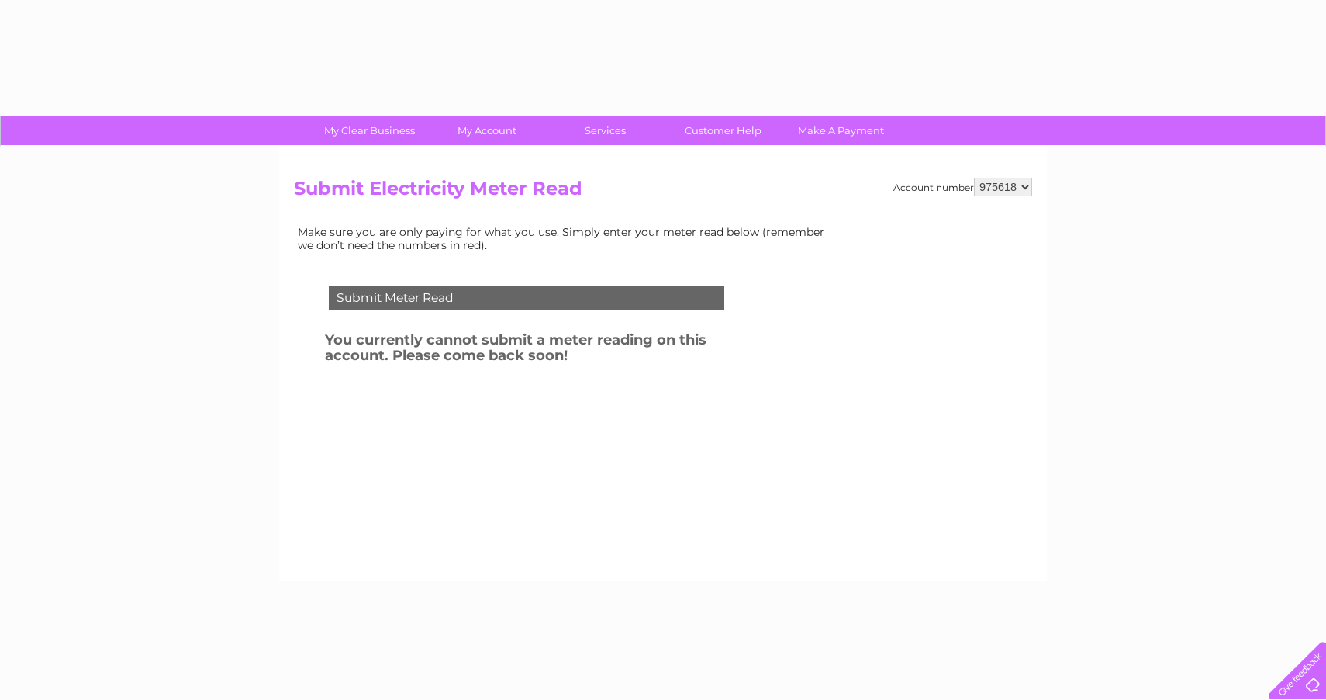 Image resolution: width=1326 pixels, height=700 pixels. What do you see at coordinates (963, 187) in the screenshot?
I see `div: Account number` at bounding box center [963, 187].